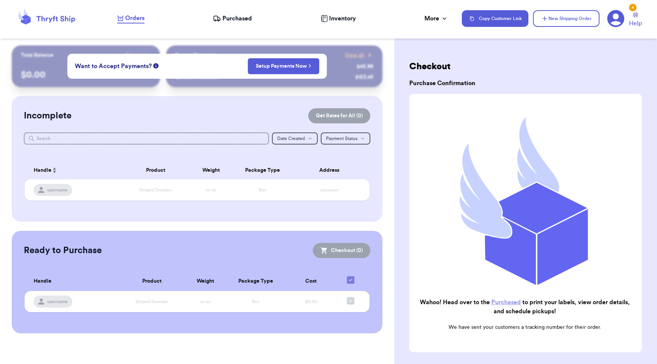 This screenshot has width=657, height=364. What do you see at coordinates (146, 138) in the screenshot?
I see `input: Search` at bounding box center [146, 138].